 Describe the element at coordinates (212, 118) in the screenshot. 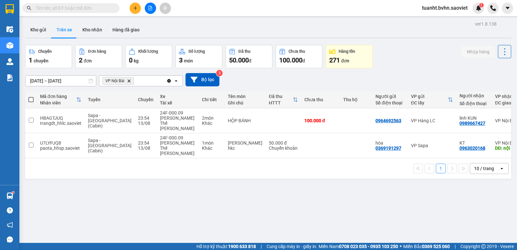

I see `div: 2 món` at that location.